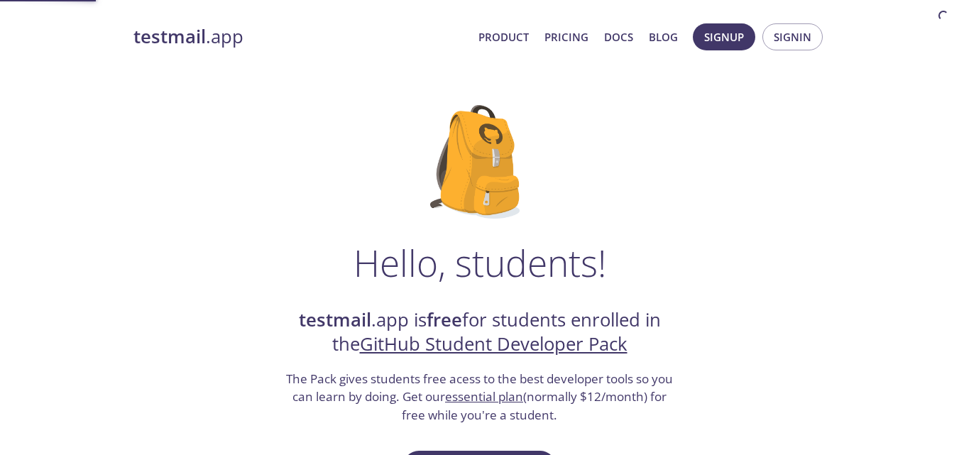 This screenshot has width=959, height=455. I want to click on img: github-student-backpack.png, so click(479, 162).